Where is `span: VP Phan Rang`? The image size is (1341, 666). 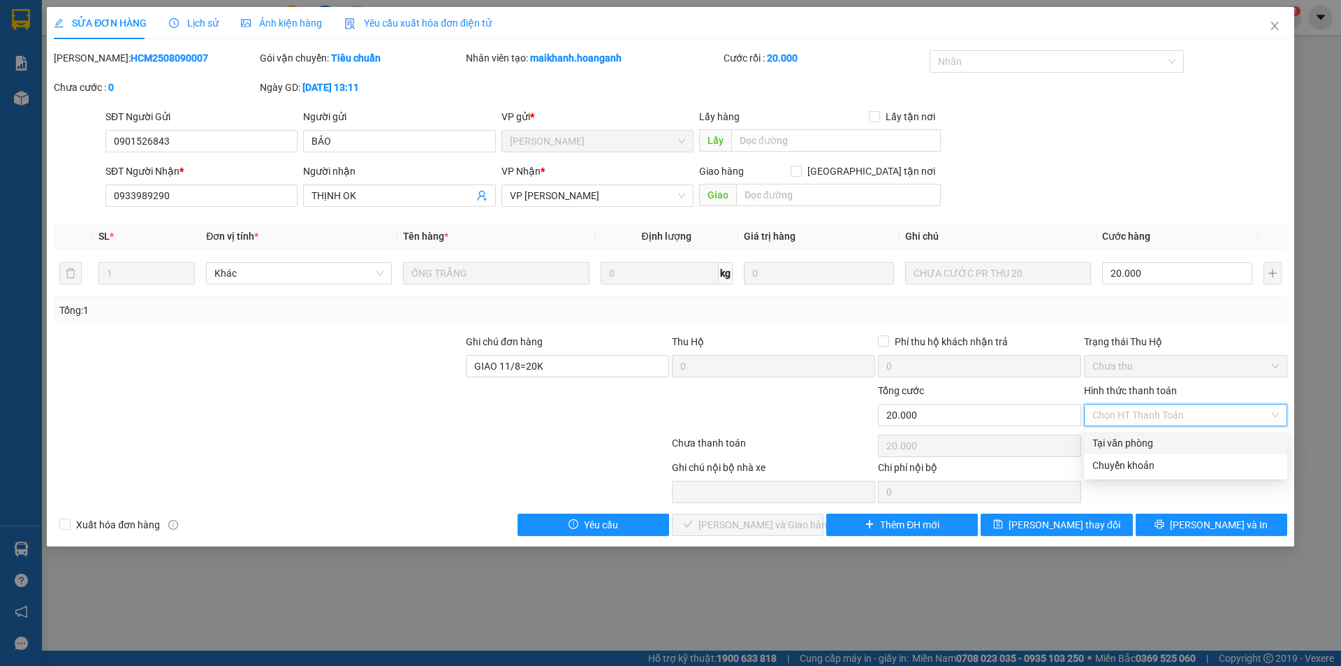
span: VP Phan Rang is located at coordinates (597, 196).